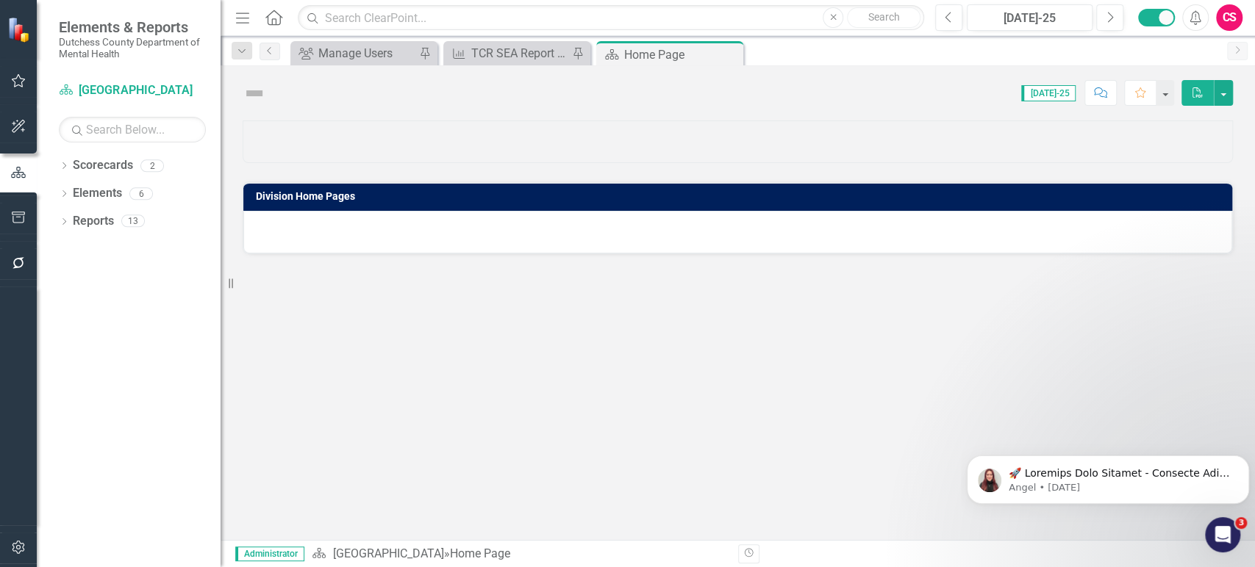  Describe the element at coordinates (159, 49) in the screenshot. I see `p: 🚀 Loremips Dolo Sitamet - Consecte Adip Elitsed do Eiusm! Te IncidIdunt, Utlabor et DolorEmagn'a ...` at that location.